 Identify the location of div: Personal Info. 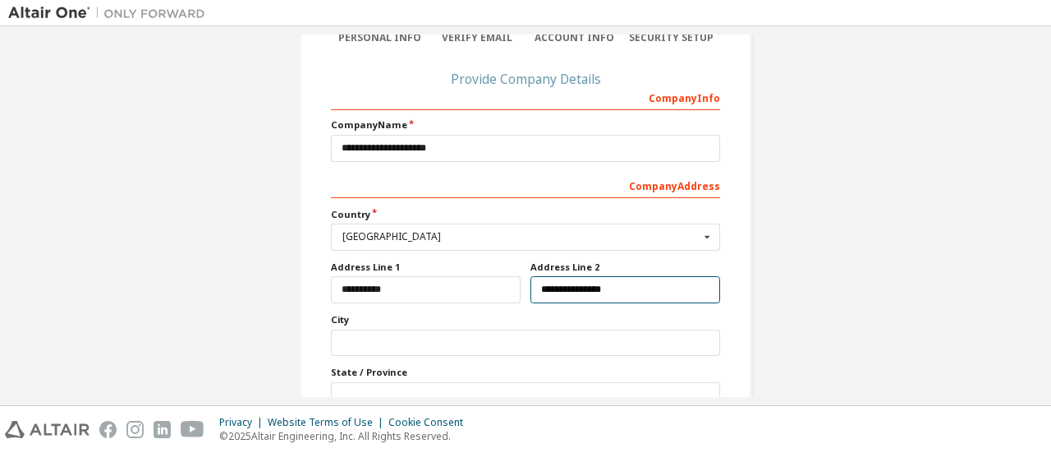
(380, 38).